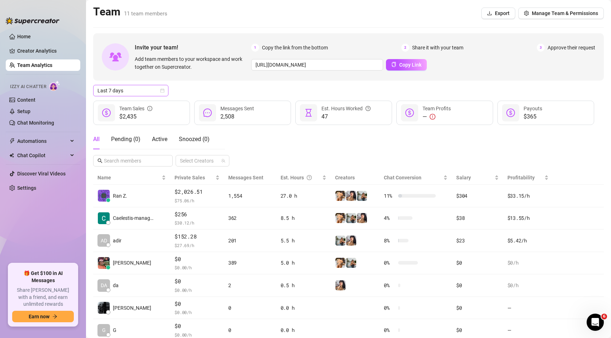  Describe the element at coordinates (533, 109) in the screenshot. I see `span: Payouts` at that location.